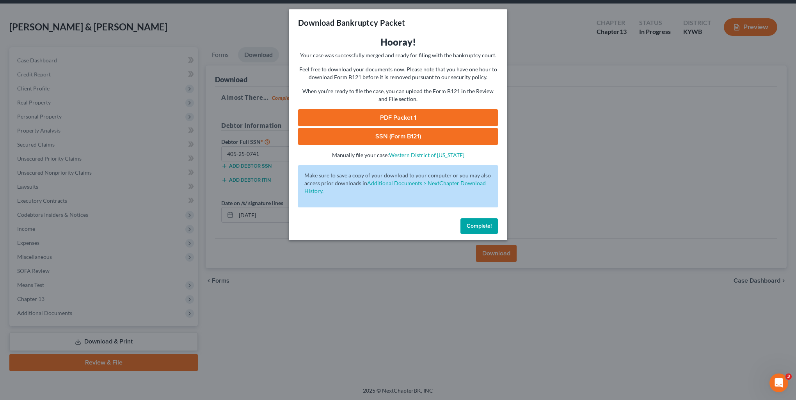  Describe the element at coordinates (479, 226) in the screenshot. I see `span: Complete!` at that location.